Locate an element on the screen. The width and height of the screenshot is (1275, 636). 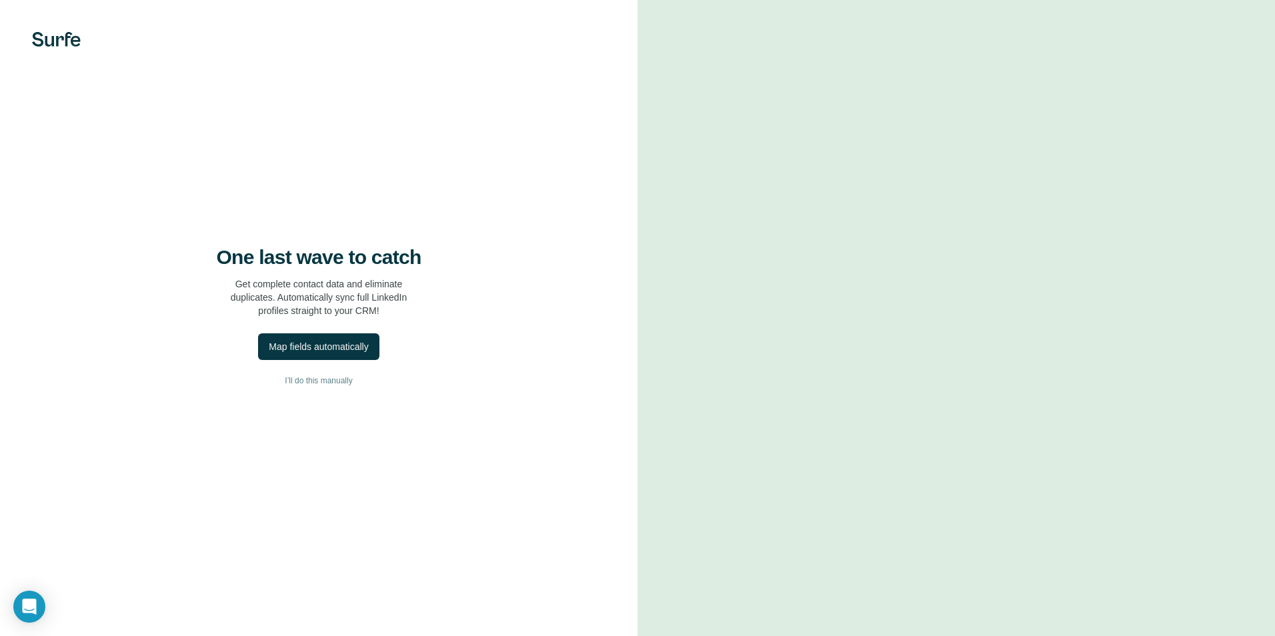
div: Open Intercom Messenger is located at coordinates (29, 607).